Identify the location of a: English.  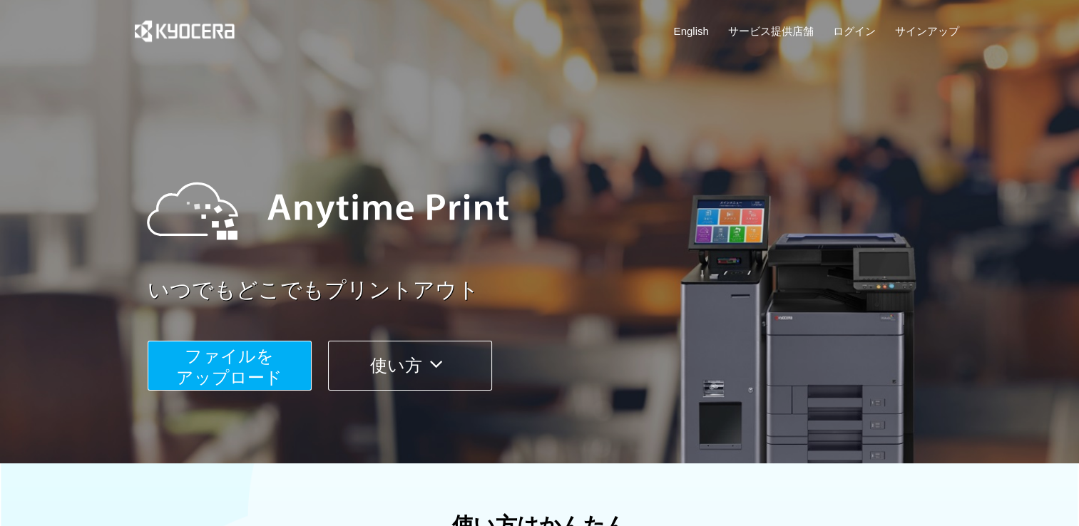
(691, 31).